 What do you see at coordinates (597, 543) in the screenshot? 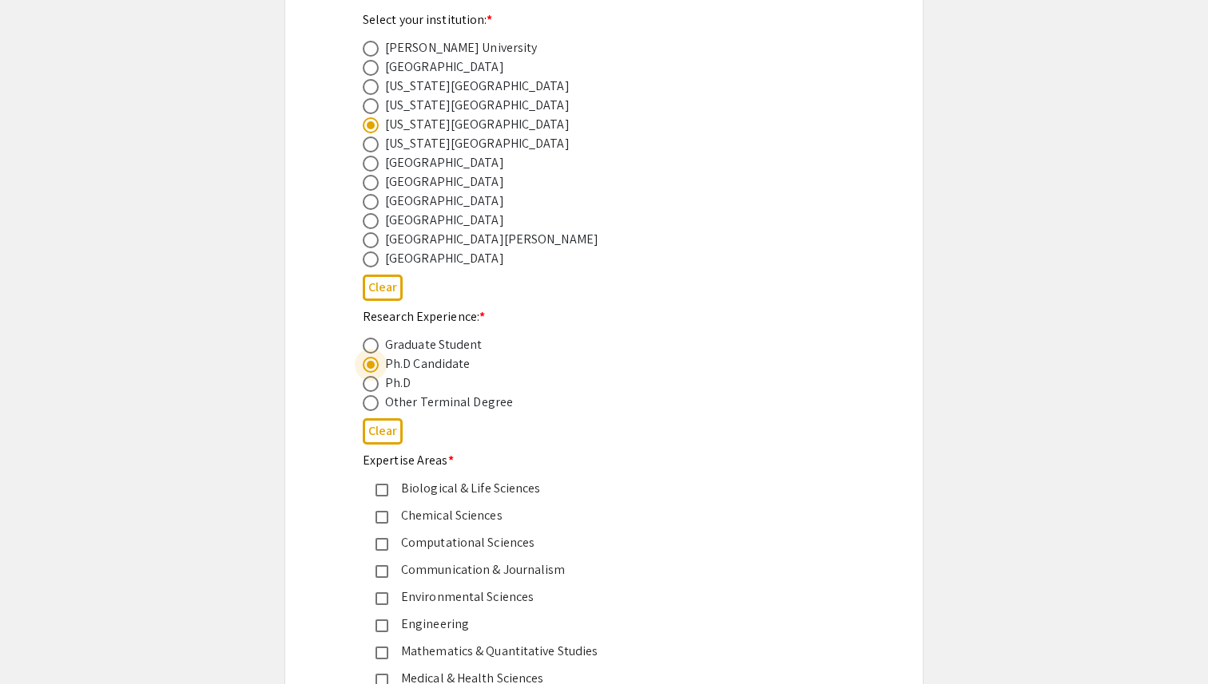
I see `div: Computational Sciences` at bounding box center [597, 543].